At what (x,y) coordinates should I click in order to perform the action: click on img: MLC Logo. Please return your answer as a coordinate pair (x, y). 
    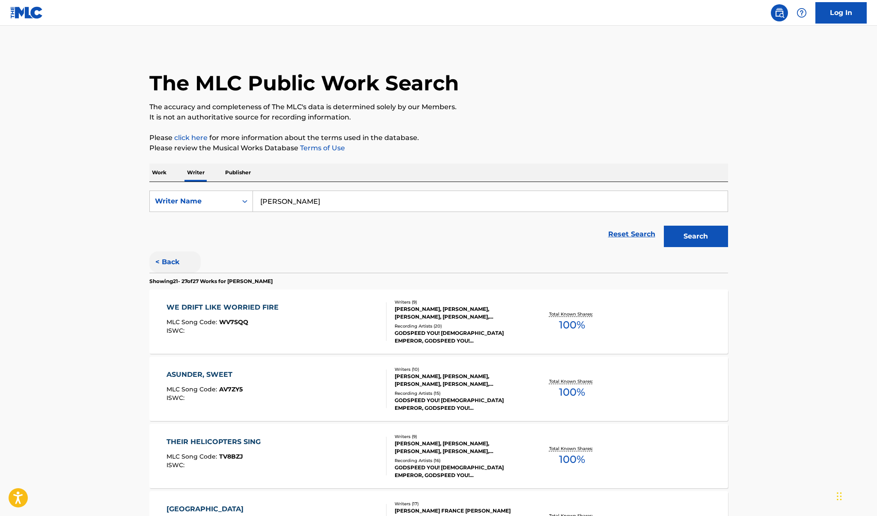
    Looking at the image, I should click on (27, 12).